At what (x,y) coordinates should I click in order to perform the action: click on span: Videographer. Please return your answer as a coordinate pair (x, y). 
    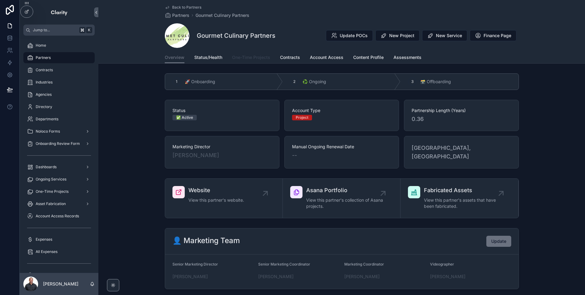
    Looking at the image, I should click on (442, 264).